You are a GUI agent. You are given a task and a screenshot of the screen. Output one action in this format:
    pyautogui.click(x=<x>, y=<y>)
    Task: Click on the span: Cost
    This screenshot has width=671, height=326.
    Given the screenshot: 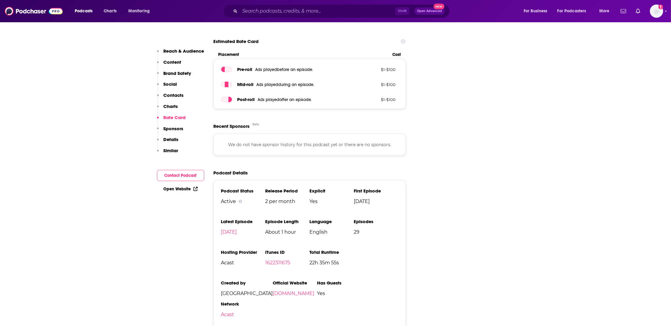 What is the action you would take?
    pyautogui.click(x=396, y=54)
    